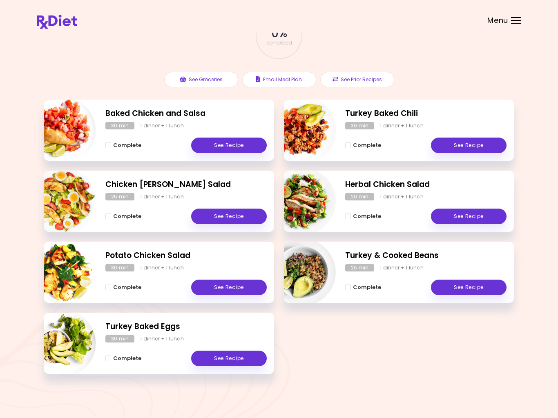 Image resolution: width=558 pixels, height=418 pixels. I want to click on a: See Recipe - Herbal Chicken Salad, so click(468, 216).